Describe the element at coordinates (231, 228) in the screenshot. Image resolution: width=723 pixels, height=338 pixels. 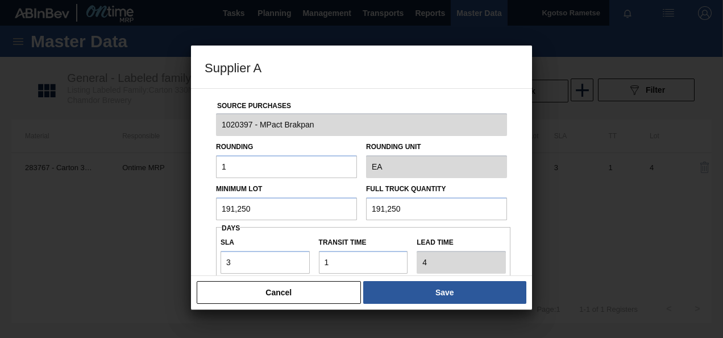
I see `span: Days` at that location.